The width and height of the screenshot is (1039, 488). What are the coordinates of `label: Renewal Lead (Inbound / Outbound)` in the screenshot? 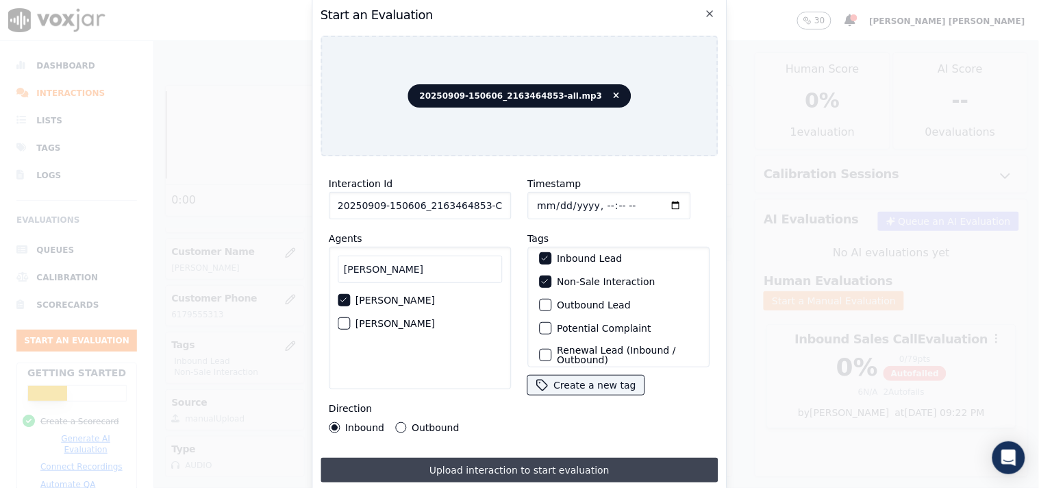 It's located at (627, 355).